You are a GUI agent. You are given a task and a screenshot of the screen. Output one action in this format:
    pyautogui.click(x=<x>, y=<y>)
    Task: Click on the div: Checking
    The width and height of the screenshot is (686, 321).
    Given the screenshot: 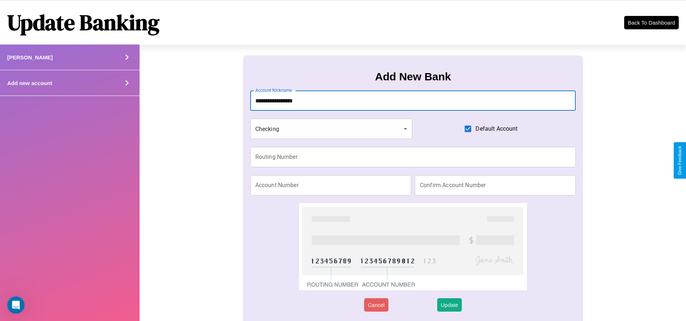 What is the action you would take?
    pyautogui.click(x=331, y=129)
    